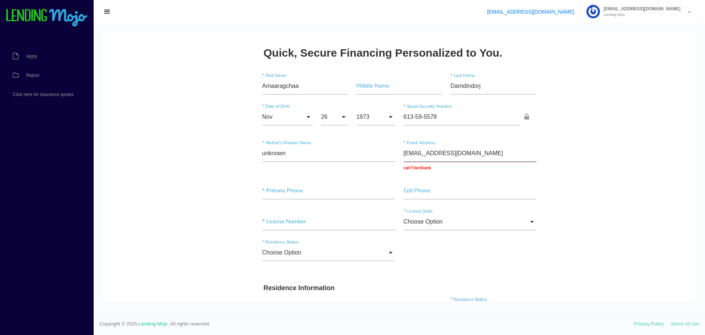 This screenshot has height=335, width=705. Describe the element at coordinates (367, 324) in the screenshot. I see `span: Copyright © 2025. . All rights reserved.` at that location.